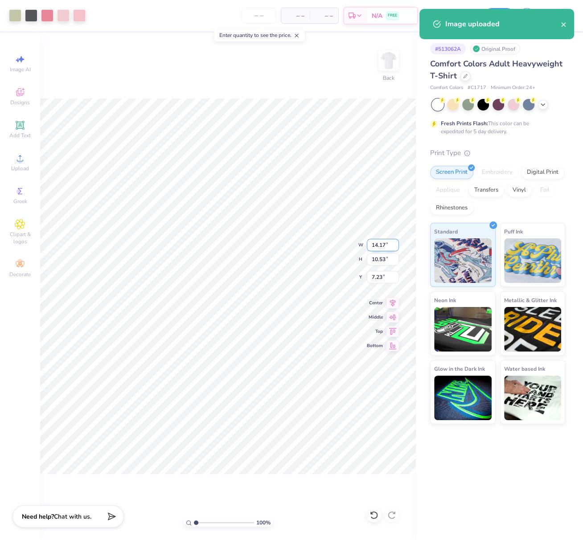  Describe the element at coordinates (375, 332) in the screenshot. I see `span: Top` at that location.